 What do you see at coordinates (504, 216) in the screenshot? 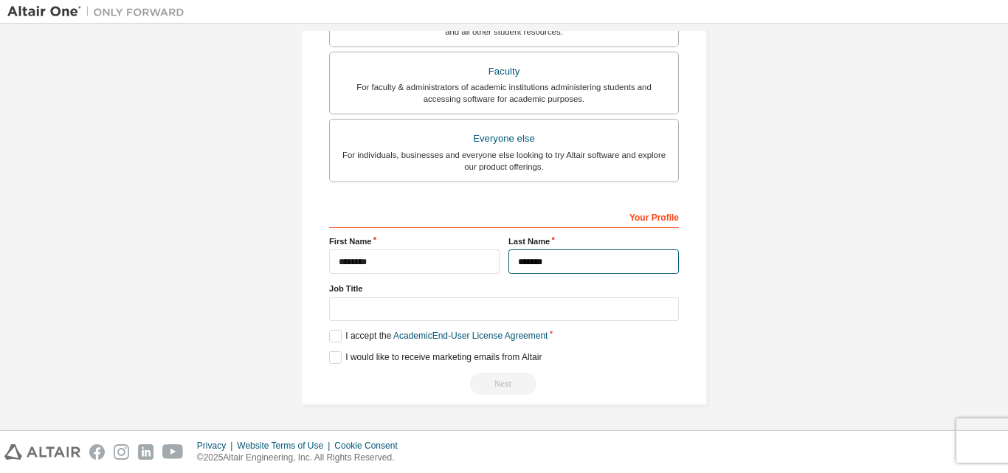
I see `div: Your Profile` at bounding box center [504, 216].